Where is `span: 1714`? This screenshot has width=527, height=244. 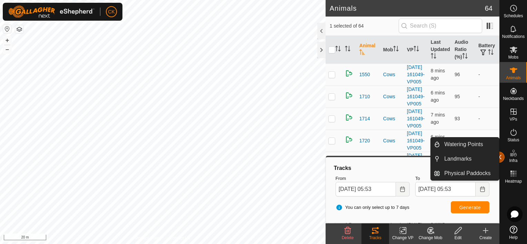 span: 1714 is located at coordinates (364, 119).